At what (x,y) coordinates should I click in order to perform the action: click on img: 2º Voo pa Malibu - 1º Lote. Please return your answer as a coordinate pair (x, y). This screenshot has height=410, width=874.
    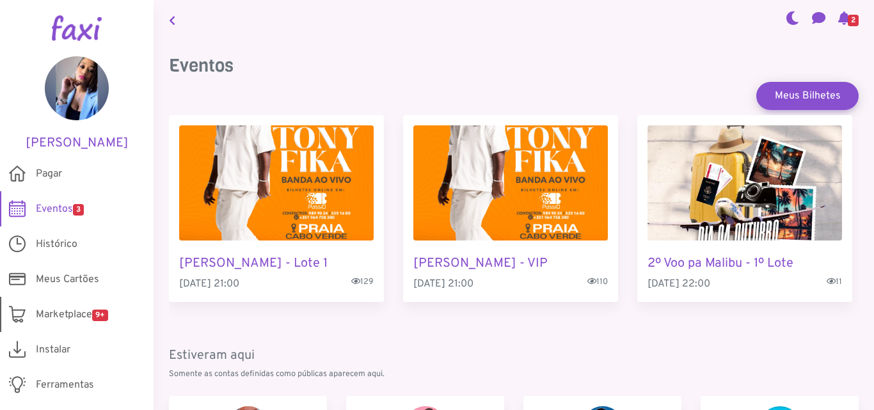
    Looking at the image, I should click on (745, 183).